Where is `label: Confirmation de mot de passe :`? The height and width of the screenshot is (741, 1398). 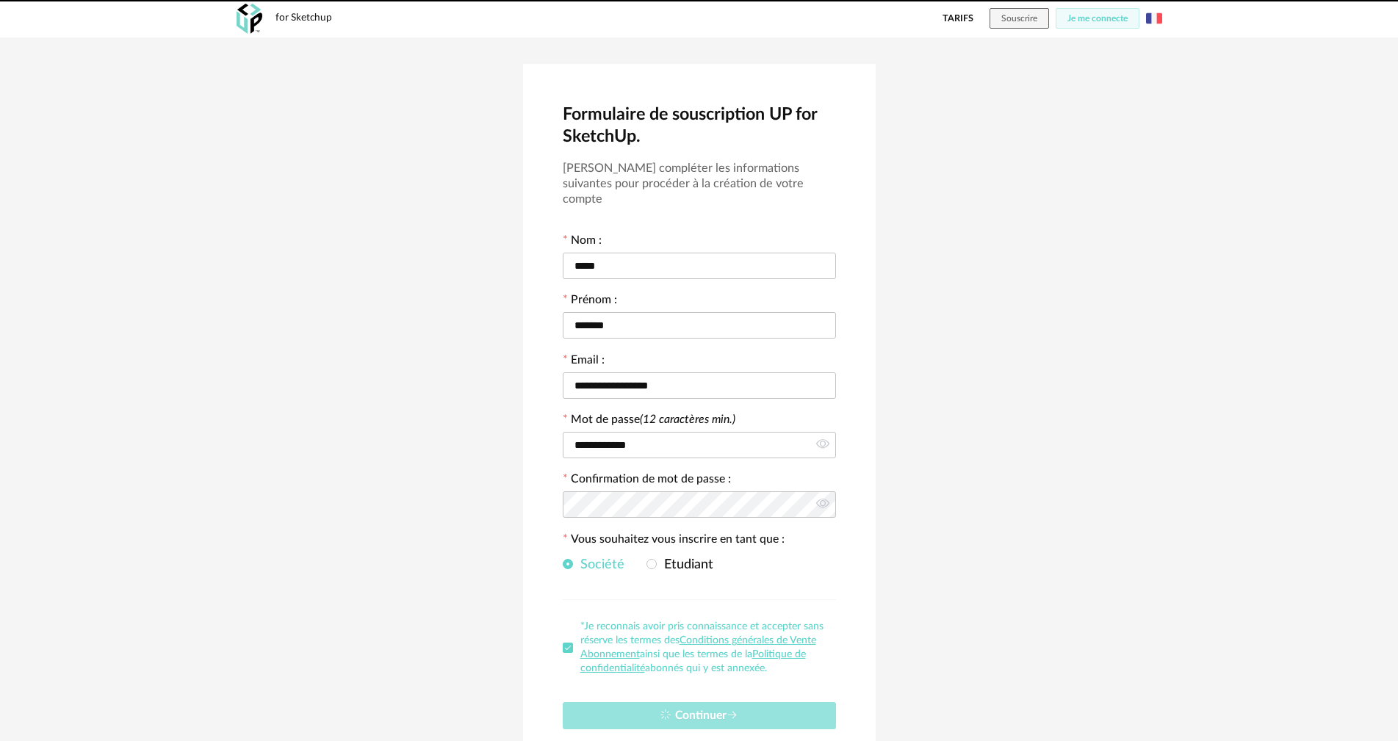 label: Confirmation de mot de passe : is located at coordinates (647, 481).